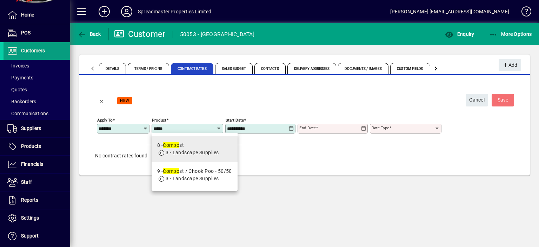  I want to click on span: Settings, so click(30, 218).